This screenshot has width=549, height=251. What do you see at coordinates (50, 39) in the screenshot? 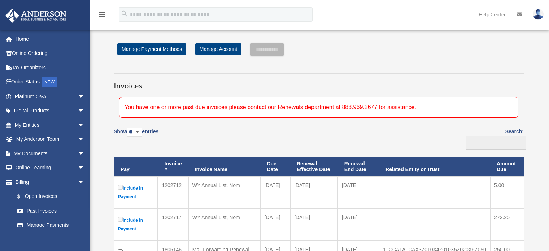
I see `a: Home` at bounding box center [50, 39].